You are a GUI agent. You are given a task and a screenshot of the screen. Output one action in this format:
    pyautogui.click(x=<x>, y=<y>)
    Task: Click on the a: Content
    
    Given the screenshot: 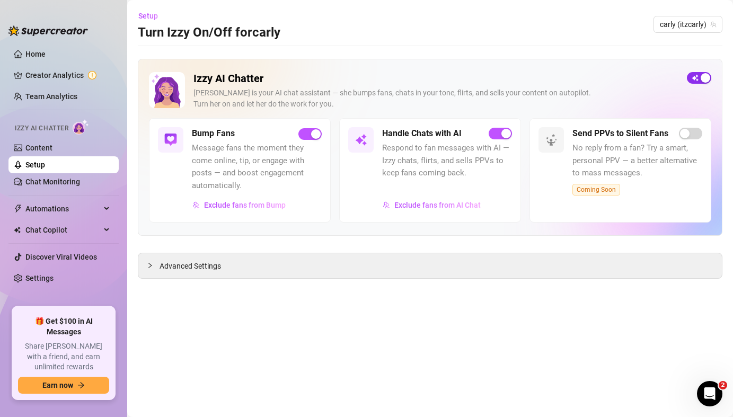 What is the action you would take?
    pyautogui.click(x=39, y=148)
    